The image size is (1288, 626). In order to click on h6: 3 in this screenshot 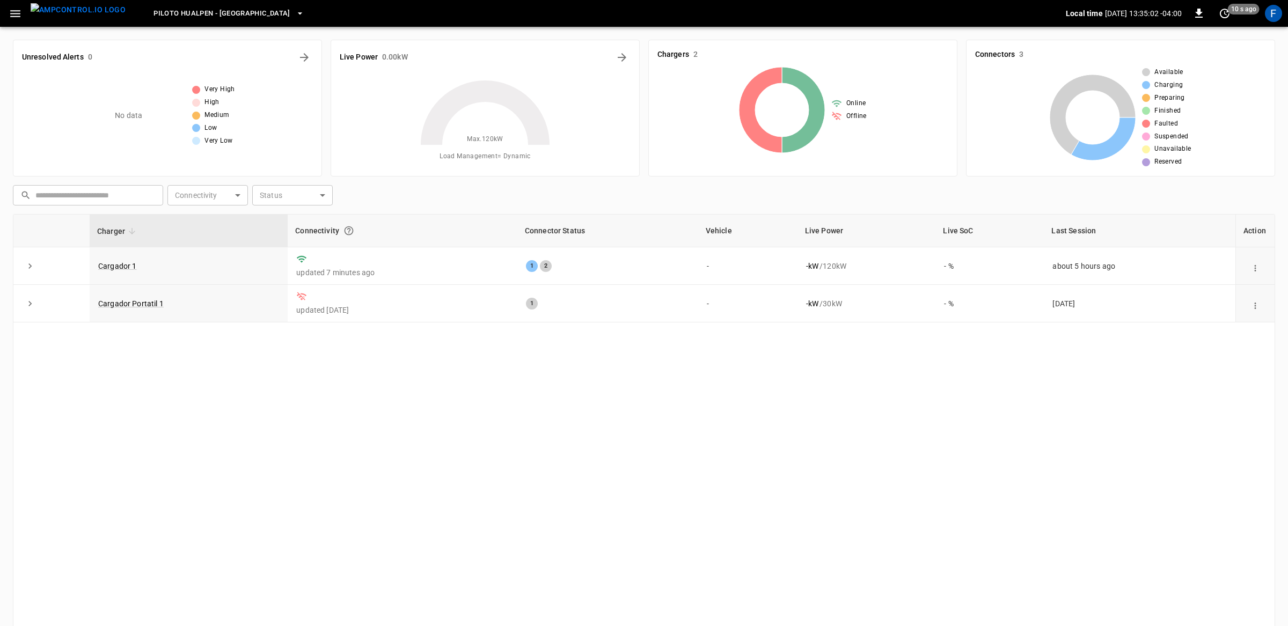, I will do `click(1021, 55)`.